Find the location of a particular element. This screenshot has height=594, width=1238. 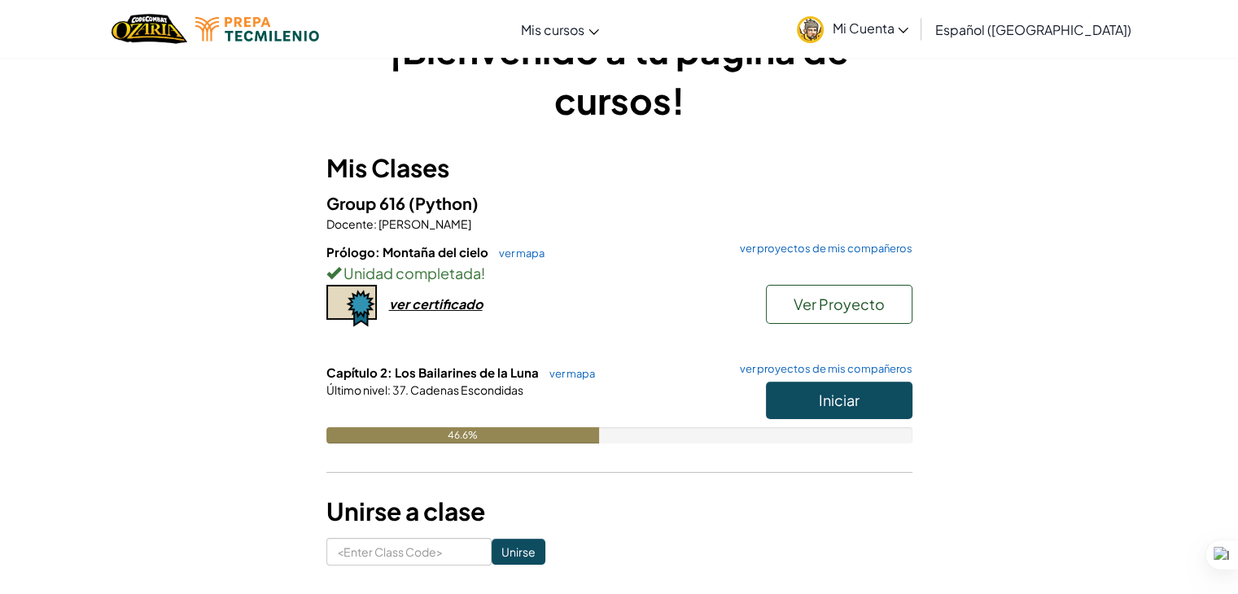

img: Home is located at coordinates (149, 28).